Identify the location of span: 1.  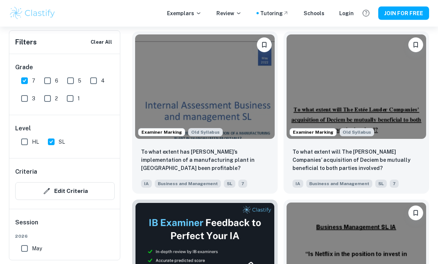
(79, 99).